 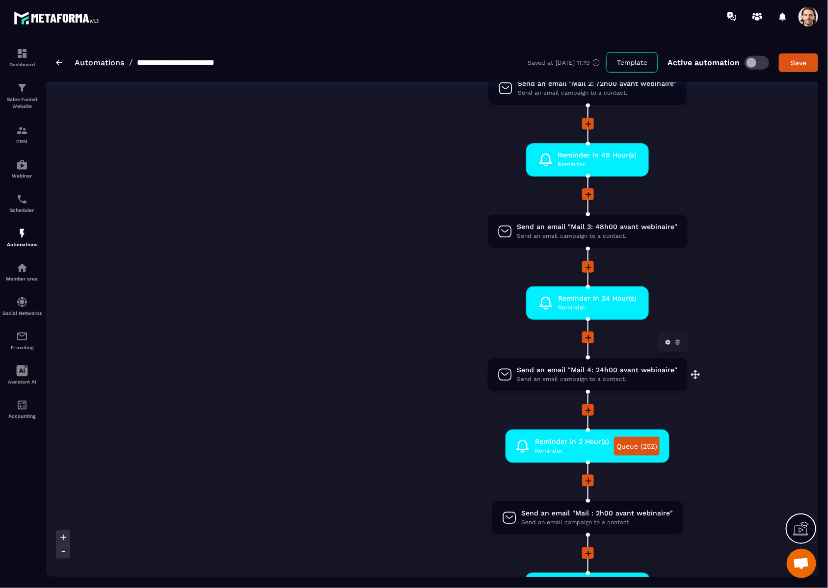 What do you see at coordinates (22, 169) in the screenshot?
I see `a: automationsautomationsWebinar` at bounding box center [22, 169].